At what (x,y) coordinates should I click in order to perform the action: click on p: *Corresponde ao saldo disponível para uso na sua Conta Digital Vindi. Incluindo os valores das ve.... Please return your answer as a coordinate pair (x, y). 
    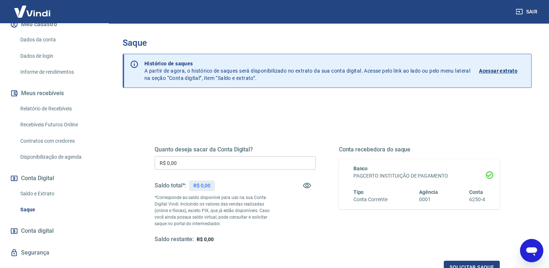
    Looking at the image, I should click on (215, 210).